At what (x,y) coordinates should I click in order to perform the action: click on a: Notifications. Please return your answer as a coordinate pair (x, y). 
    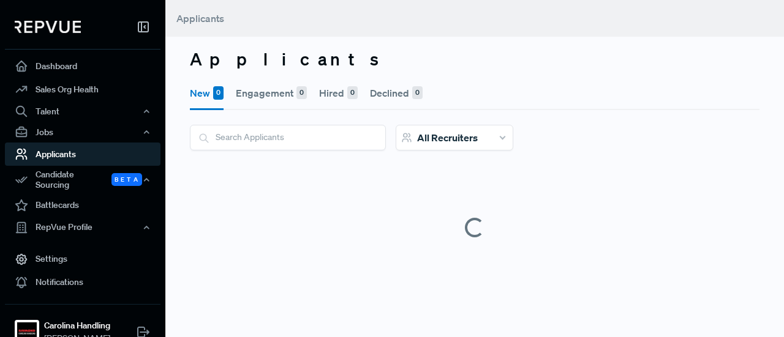
    Looking at the image, I should click on (83, 283).